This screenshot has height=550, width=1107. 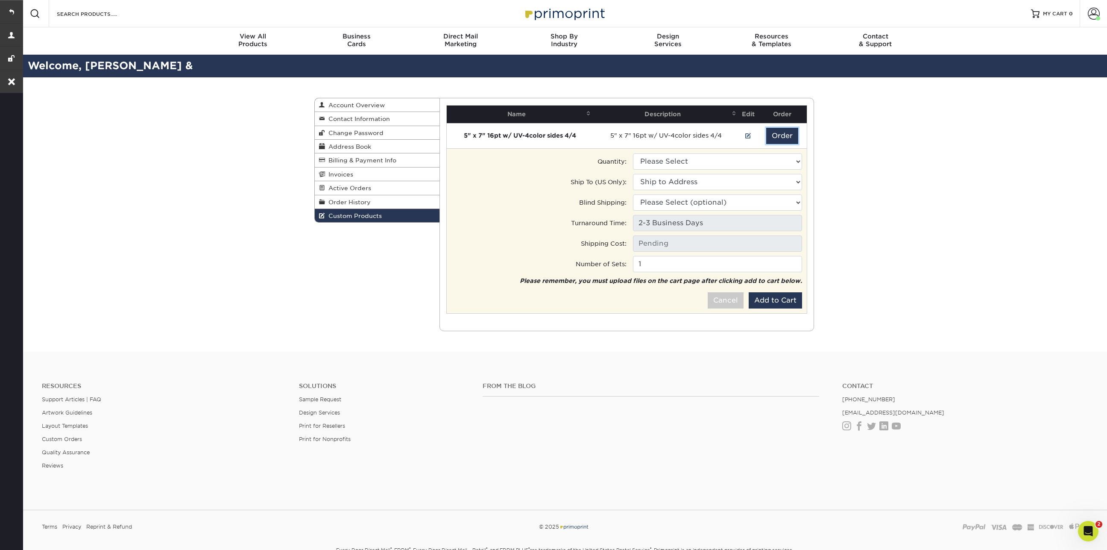 What do you see at coordinates (666, 135) in the screenshot?
I see `td: 5" x 7" 16pt w/ UV-4color sides 4/4` at bounding box center [666, 135].